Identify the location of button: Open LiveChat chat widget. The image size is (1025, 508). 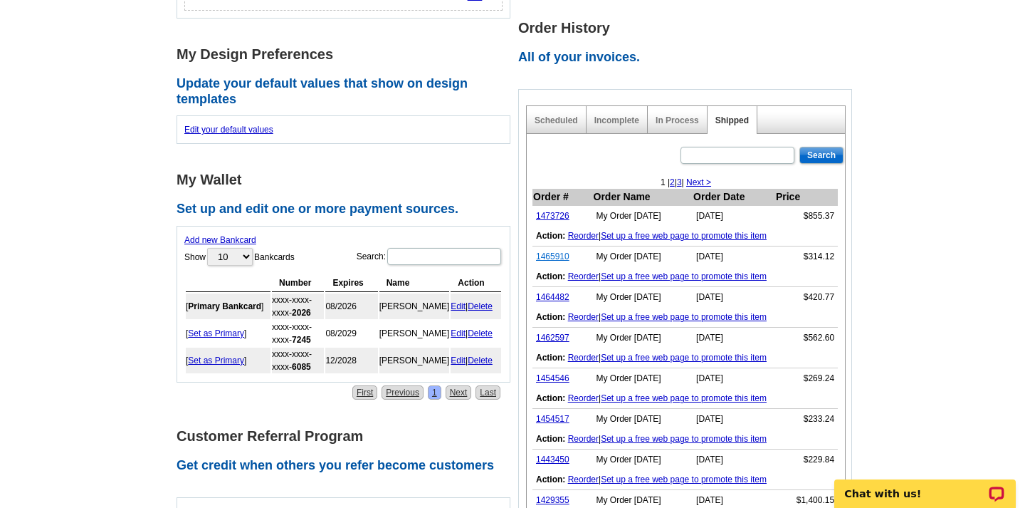
(172, 31).